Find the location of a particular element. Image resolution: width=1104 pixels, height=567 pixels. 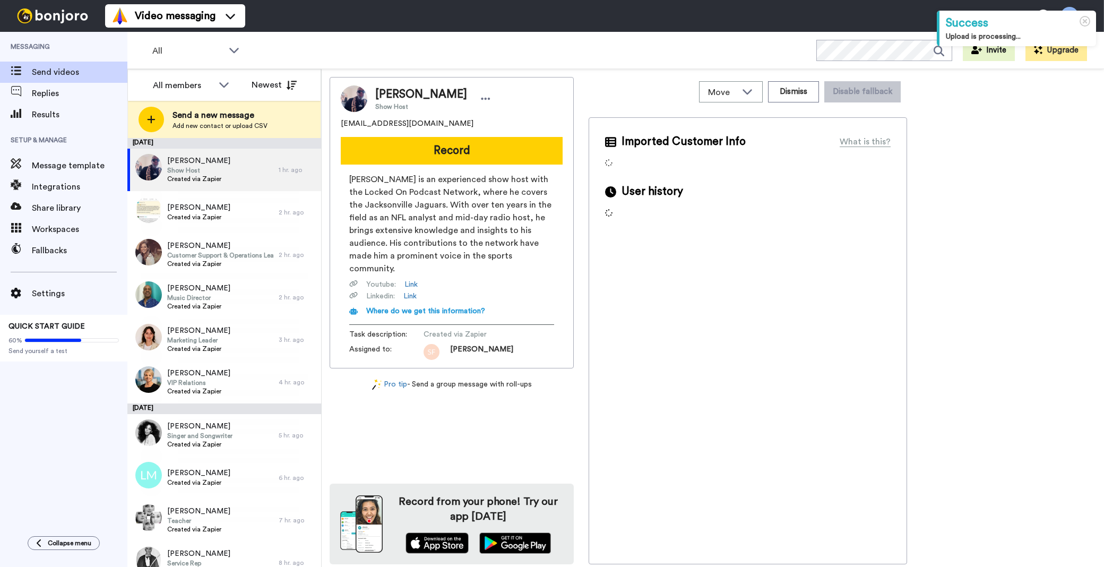

button: Invite is located at coordinates (989, 50).